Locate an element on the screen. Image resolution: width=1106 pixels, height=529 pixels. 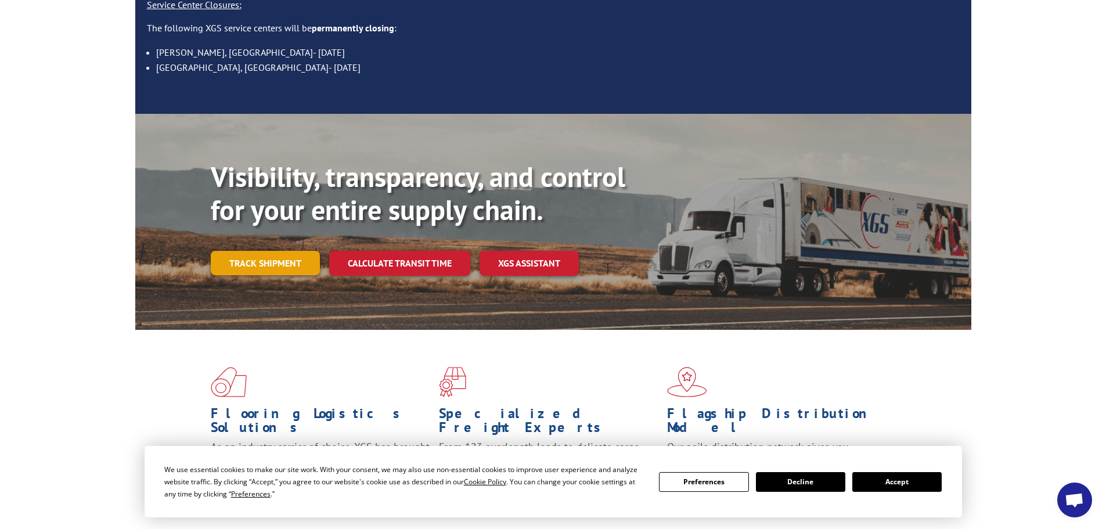
h1: Specialized Freight Experts is located at coordinates (548, 423).